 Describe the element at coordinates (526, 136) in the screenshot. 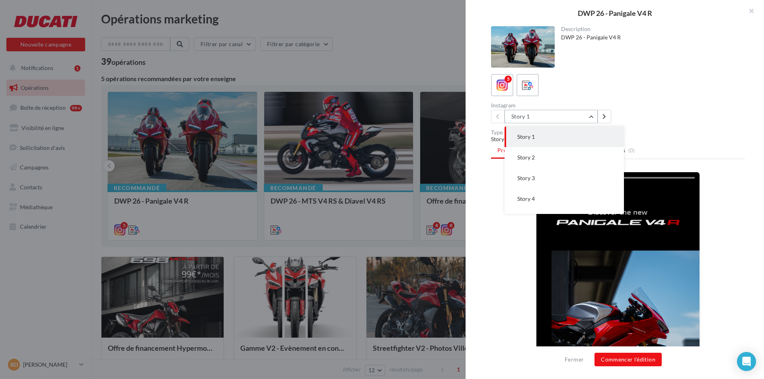

I see `span: Story 1` at that location.